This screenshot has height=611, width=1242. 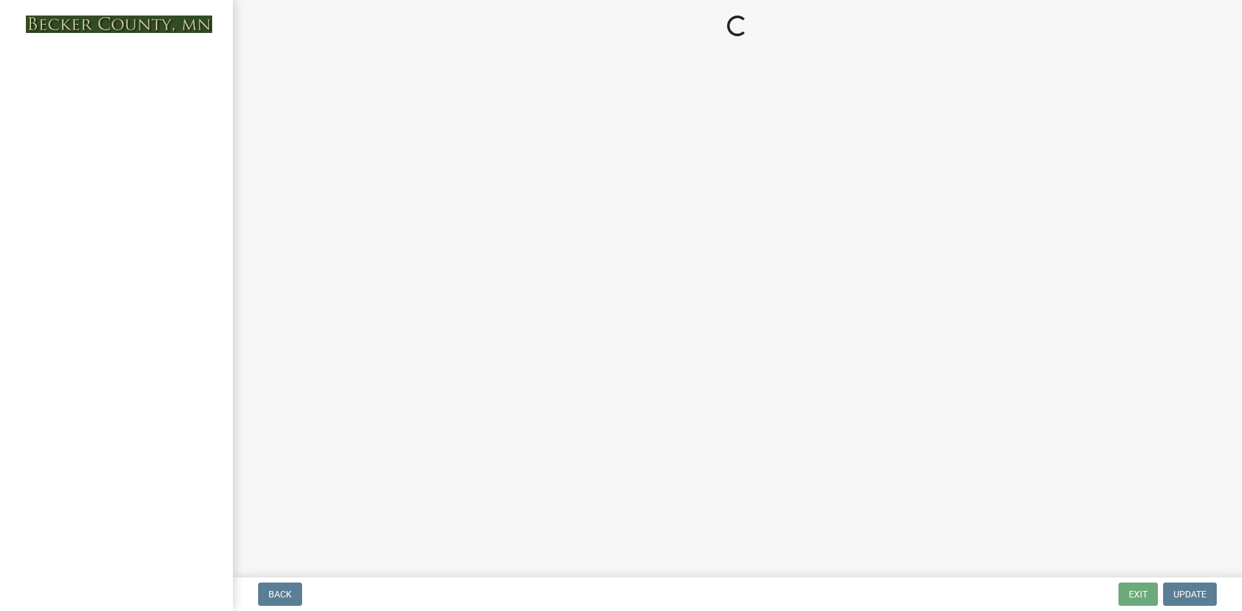 What do you see at coordinates (1138, 594) in the screenshot?
I see `button: Exit` at bounding box center [1138, 594].